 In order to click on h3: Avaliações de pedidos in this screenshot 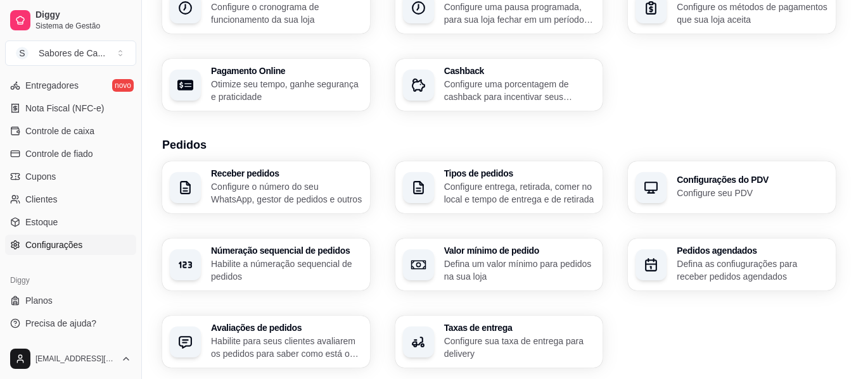, I will do `click(286, 328)`.